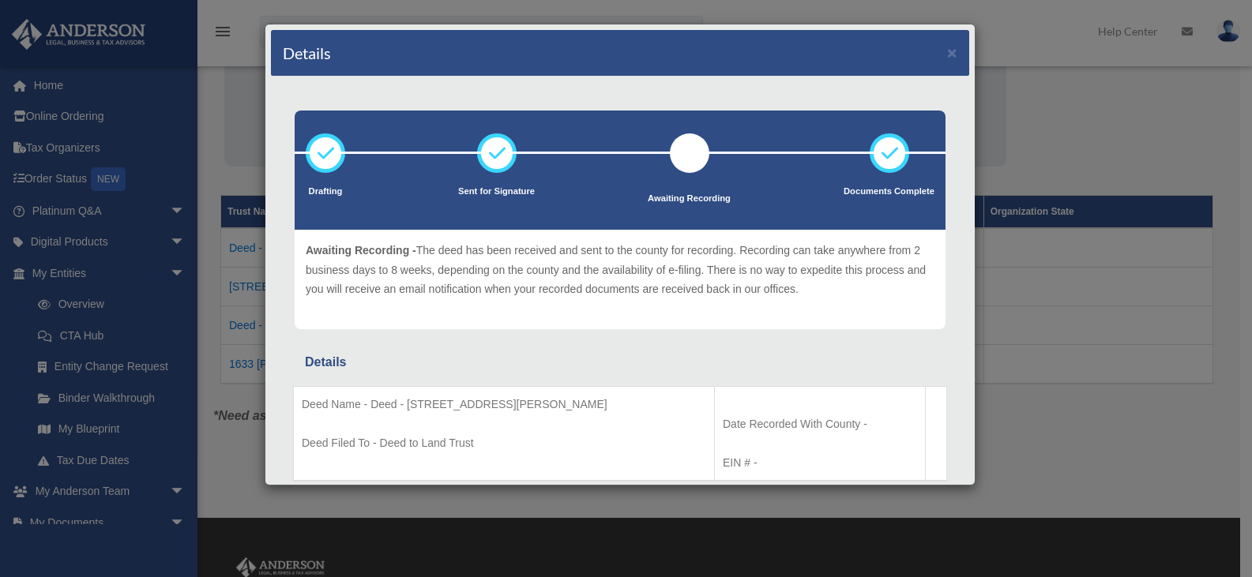 The height and width of the screenshot is (577, 1252). I want to click on p: Sent for Signature, so click(496, 192).